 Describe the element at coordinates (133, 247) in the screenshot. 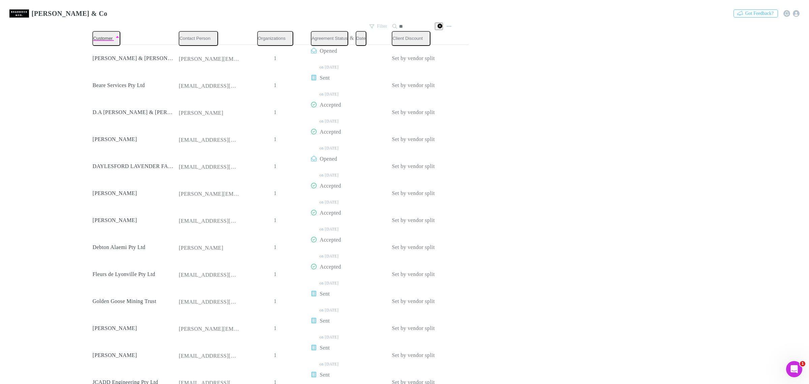

I see `div: Debton Alaemi Pty Ltd` at that location.